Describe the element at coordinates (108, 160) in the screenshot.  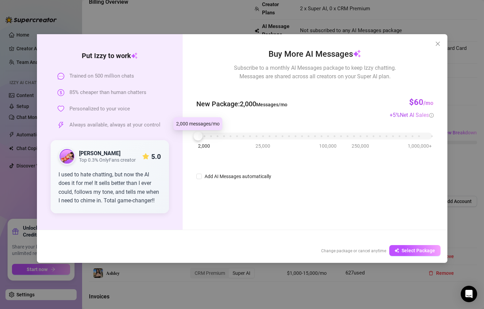
I see `span: Top 0.3% OnlyFans creator` at that location.